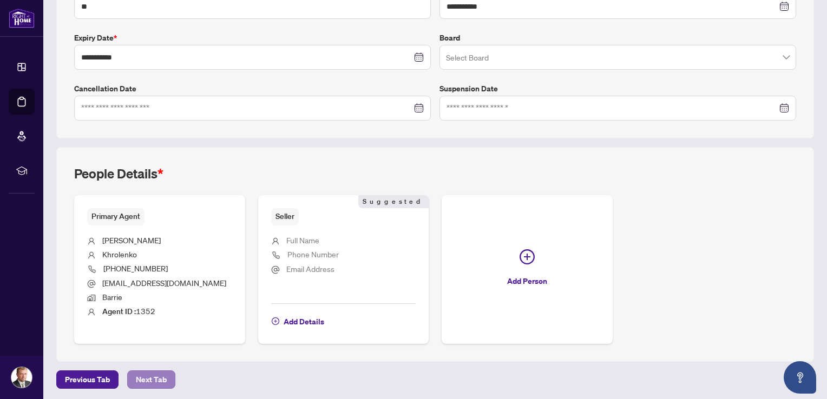  Describe the element at coordinates (310, 269) in the screenshot. I see `span: Email Address` at that location.